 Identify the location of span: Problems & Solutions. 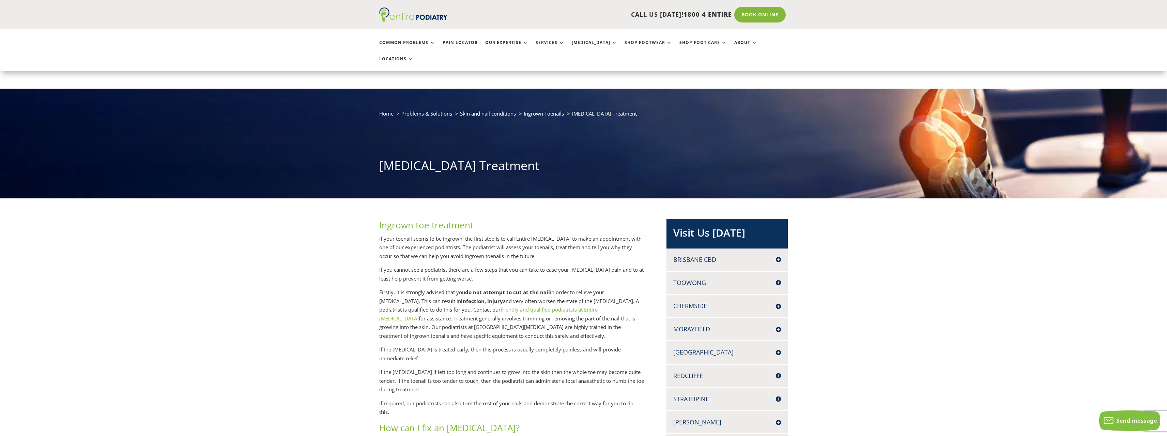
(427, 113).